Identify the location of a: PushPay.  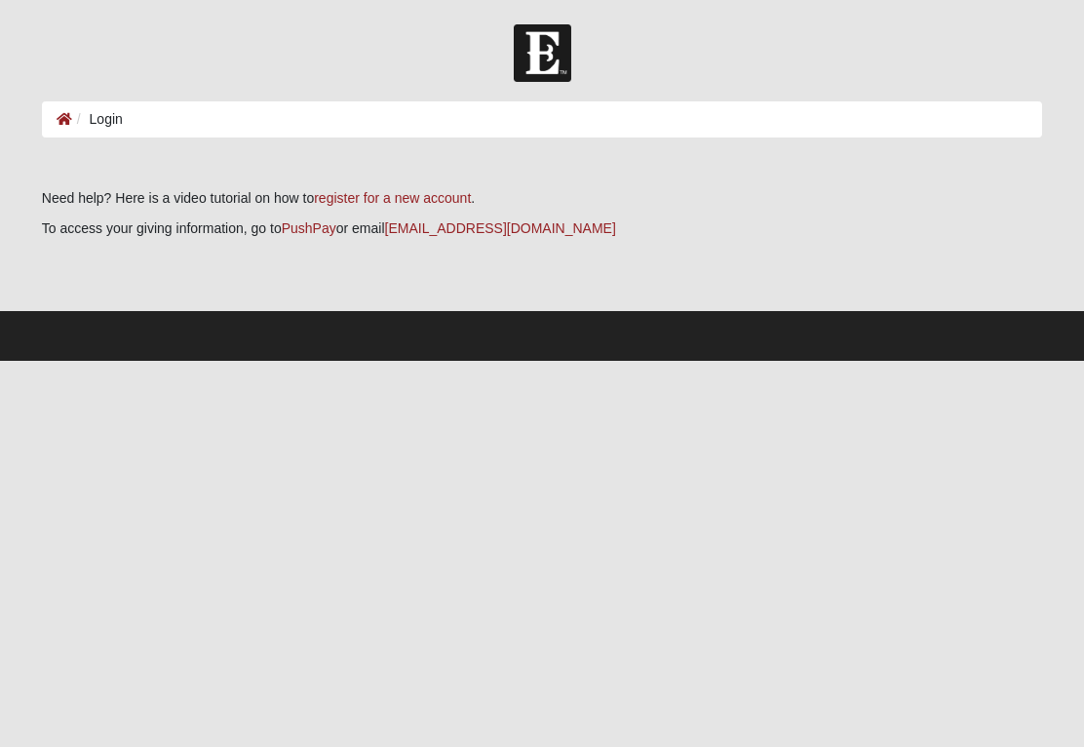
(309, 228).